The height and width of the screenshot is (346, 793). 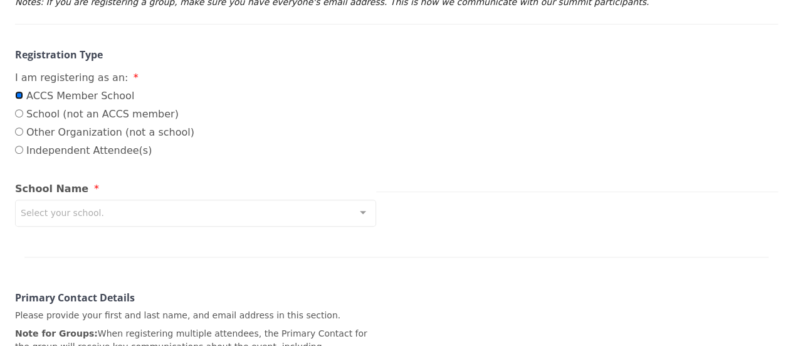 What do you see at coordinates (19, 149) in the screenshot?
I see `input: Independent Attendee(s)` at bounding box center [19, 149].